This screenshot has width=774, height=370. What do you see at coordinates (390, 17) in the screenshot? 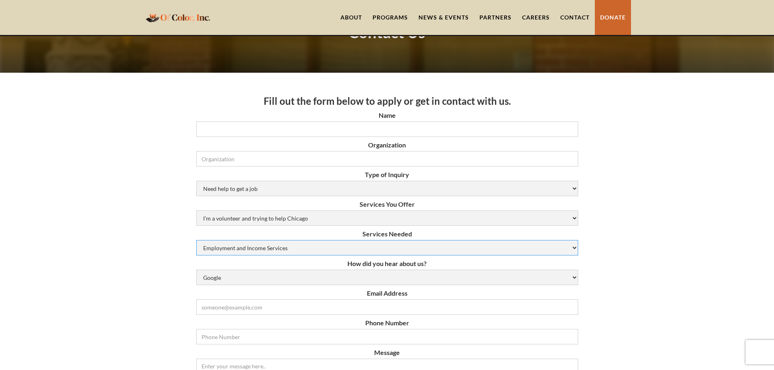
I see `div: Programs` at bounding box center [390, 17].